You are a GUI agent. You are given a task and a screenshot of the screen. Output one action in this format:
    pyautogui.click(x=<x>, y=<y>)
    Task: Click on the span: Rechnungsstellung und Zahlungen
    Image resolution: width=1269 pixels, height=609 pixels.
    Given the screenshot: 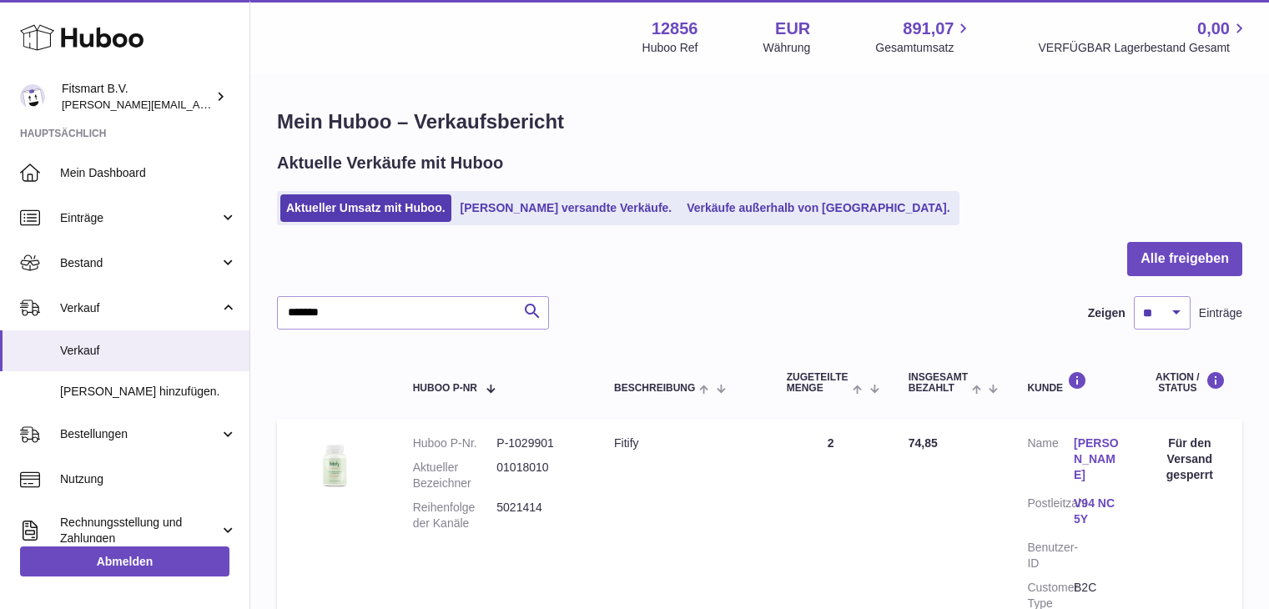 What is the action you would take?
    pyautogui.click(x=139, y=531)
    